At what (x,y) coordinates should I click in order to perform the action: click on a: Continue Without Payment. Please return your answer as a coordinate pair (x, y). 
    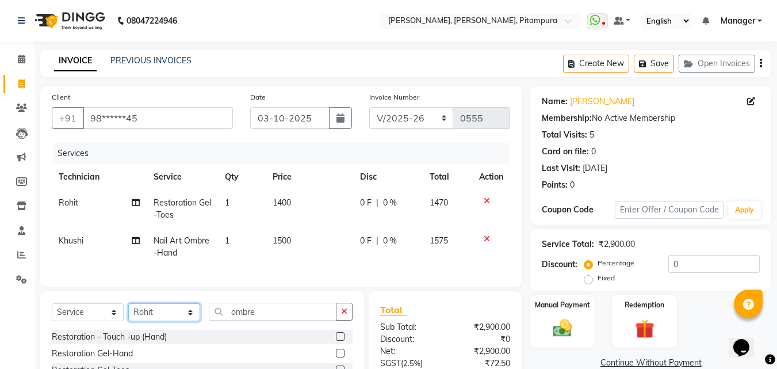
    Looking at the image, I should click on (651, 362).